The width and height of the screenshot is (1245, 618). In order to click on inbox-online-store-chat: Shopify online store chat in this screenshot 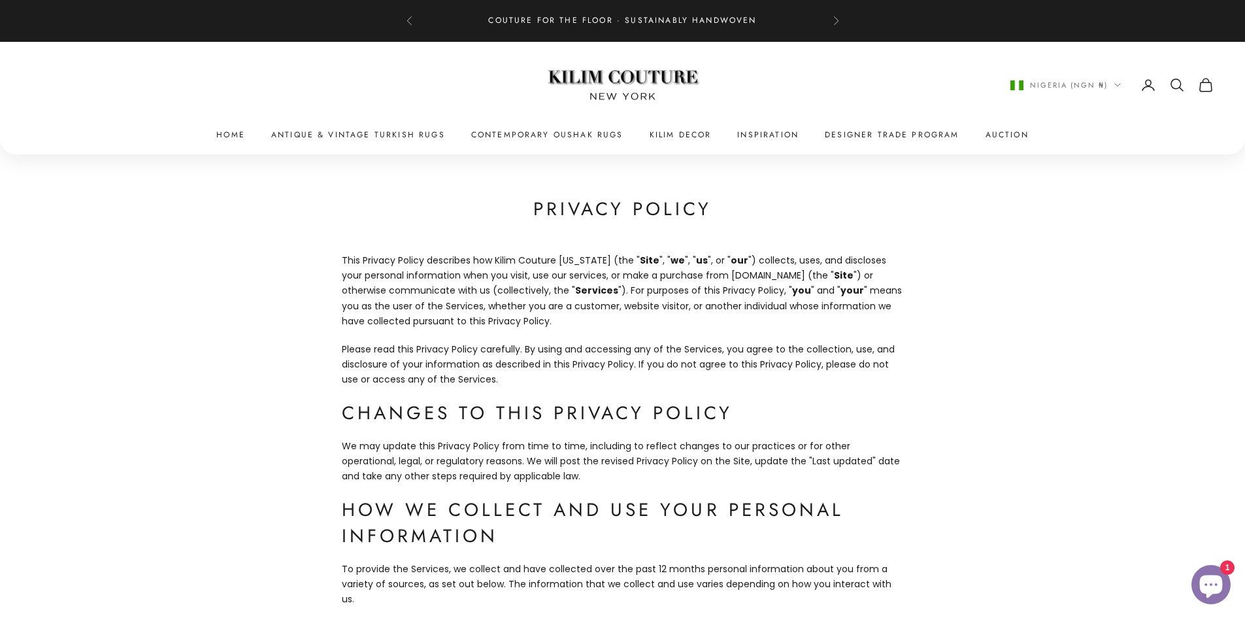, I will do `click(1211, 586)`.